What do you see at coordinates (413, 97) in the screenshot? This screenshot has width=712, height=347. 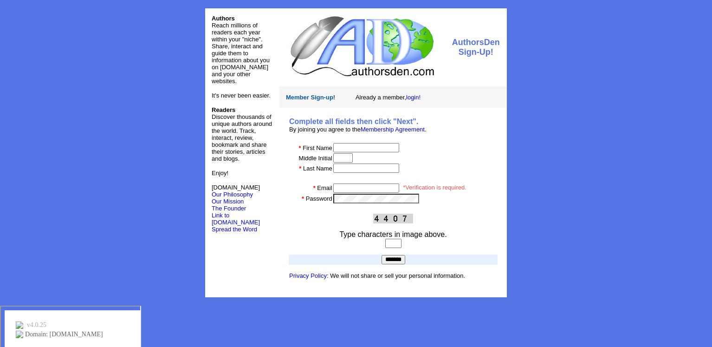 I see `a: login!` at bounding box center [413, 97].